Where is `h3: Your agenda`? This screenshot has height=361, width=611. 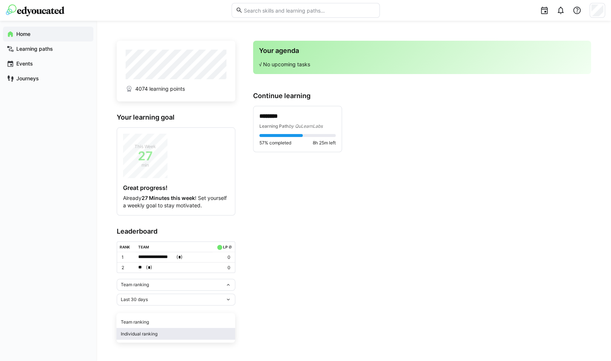 h3: Your agenda is located at coordinates (422, 51).